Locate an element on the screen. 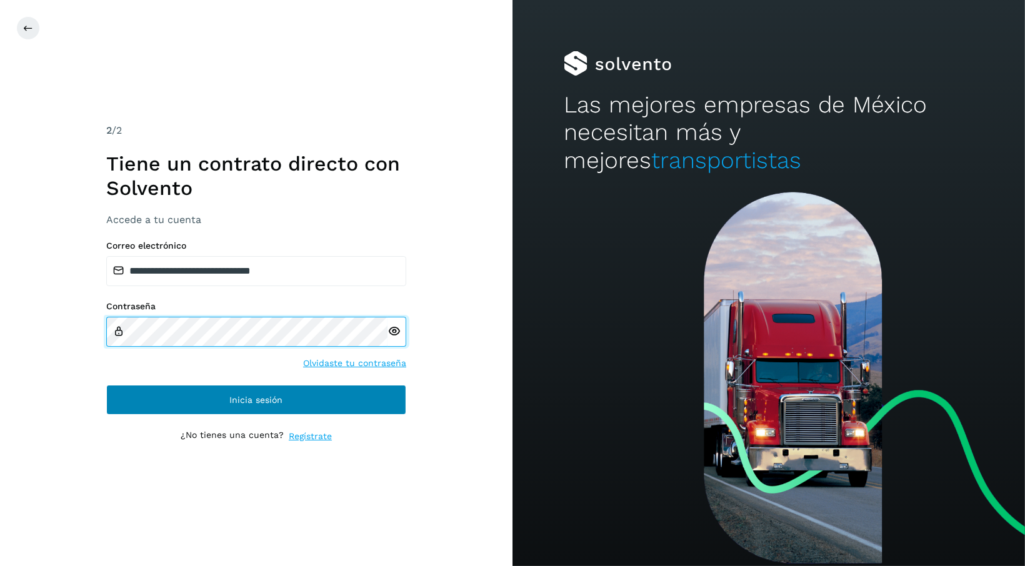  div: /2 is located at coordinates (256, 131).